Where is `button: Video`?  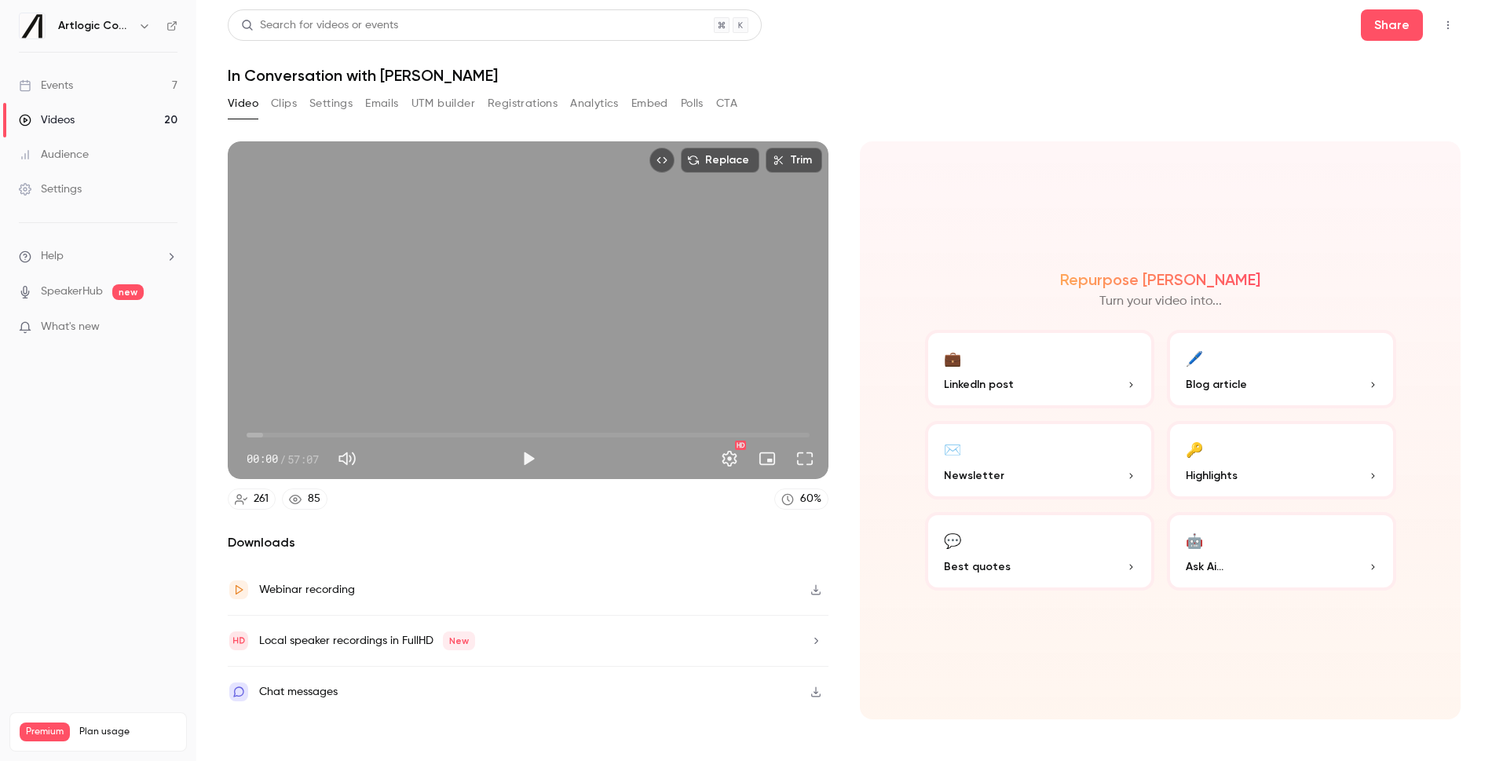 button: Video is located at coordinates (243, 104).